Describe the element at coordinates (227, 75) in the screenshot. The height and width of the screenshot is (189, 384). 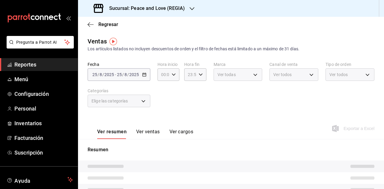
I see `span: Ver todas` at that location.